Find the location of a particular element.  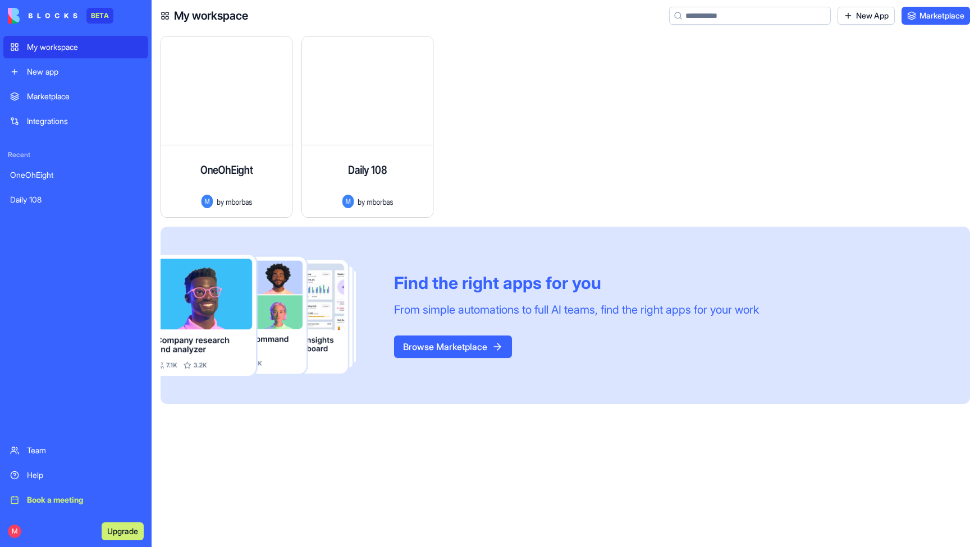

a: New App is located at coordinates (866, 16).